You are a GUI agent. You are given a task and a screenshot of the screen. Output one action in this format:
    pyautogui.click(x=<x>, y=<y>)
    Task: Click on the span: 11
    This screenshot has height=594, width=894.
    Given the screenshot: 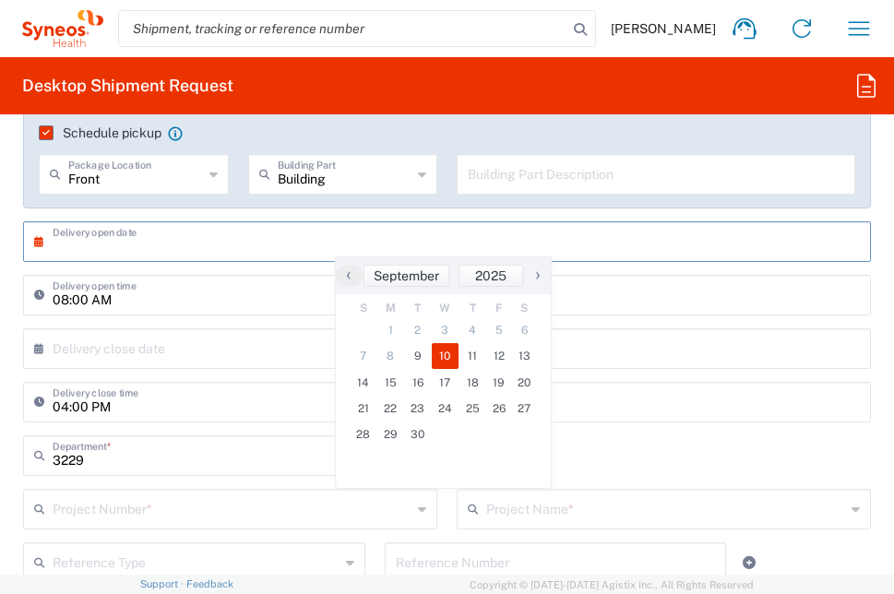 What is the action you would take?
    pyautogui.click(x=472, y=356)
    